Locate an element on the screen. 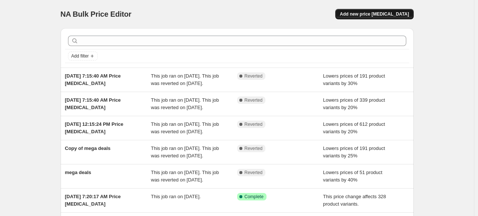 Image resolution: width=478 pixels, height=216 pixels. span: NA Bulk Price Editor is located at coordinates (96, 14).